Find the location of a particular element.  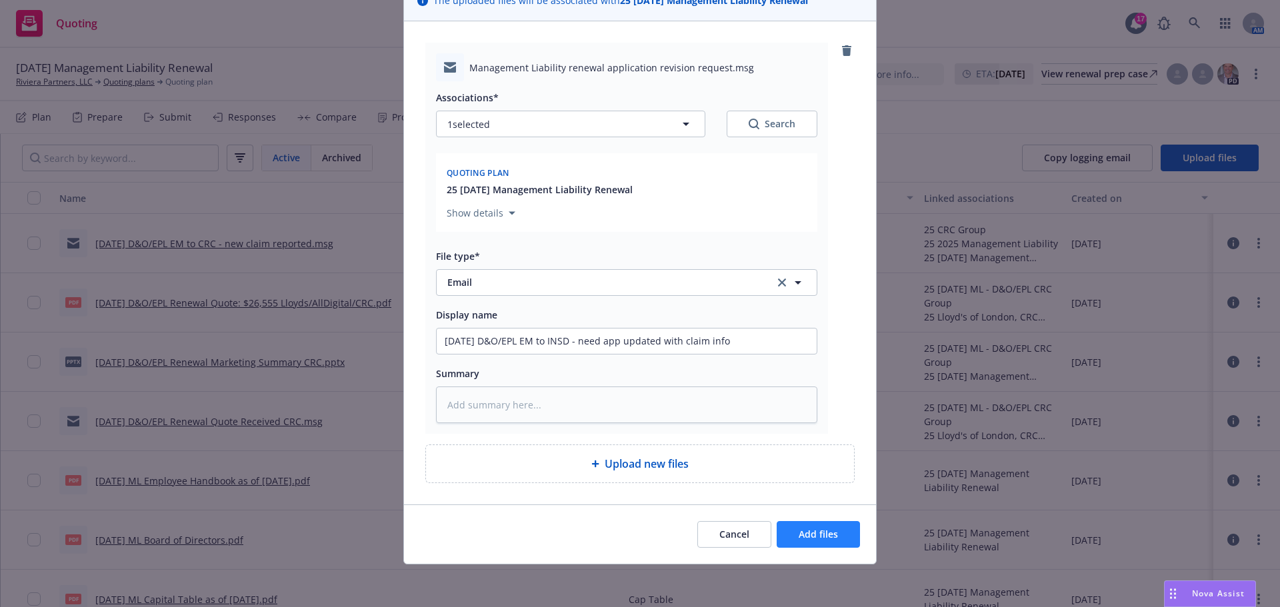

div: Upload new files is located at coordinates (640, 464).